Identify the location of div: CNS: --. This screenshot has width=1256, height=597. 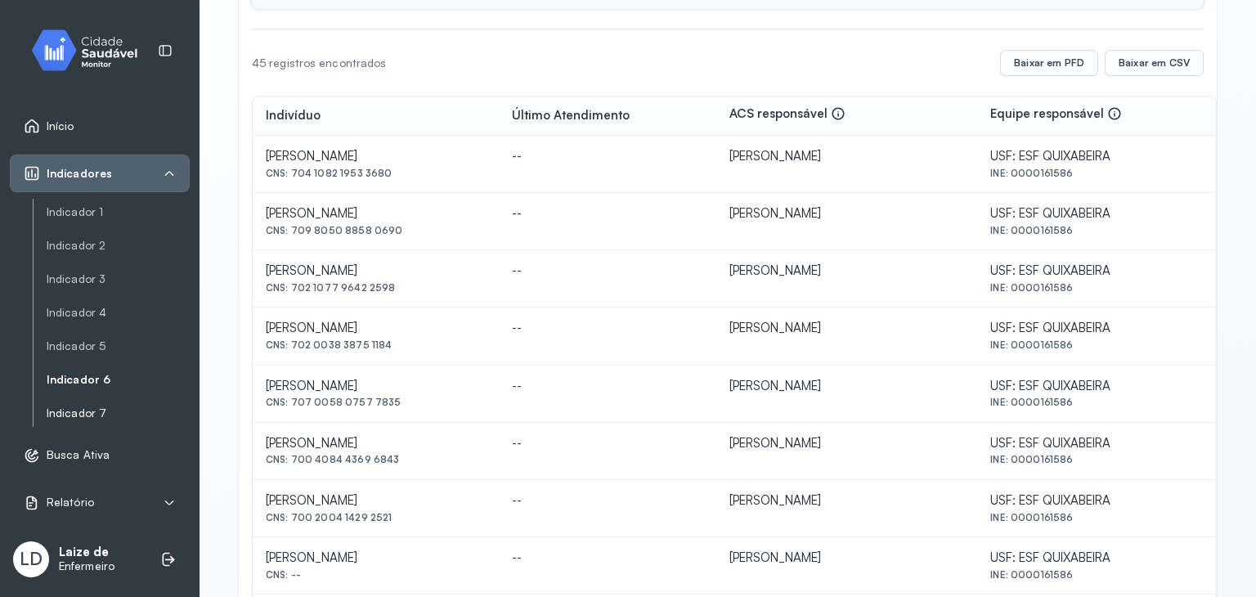
(375, 575).